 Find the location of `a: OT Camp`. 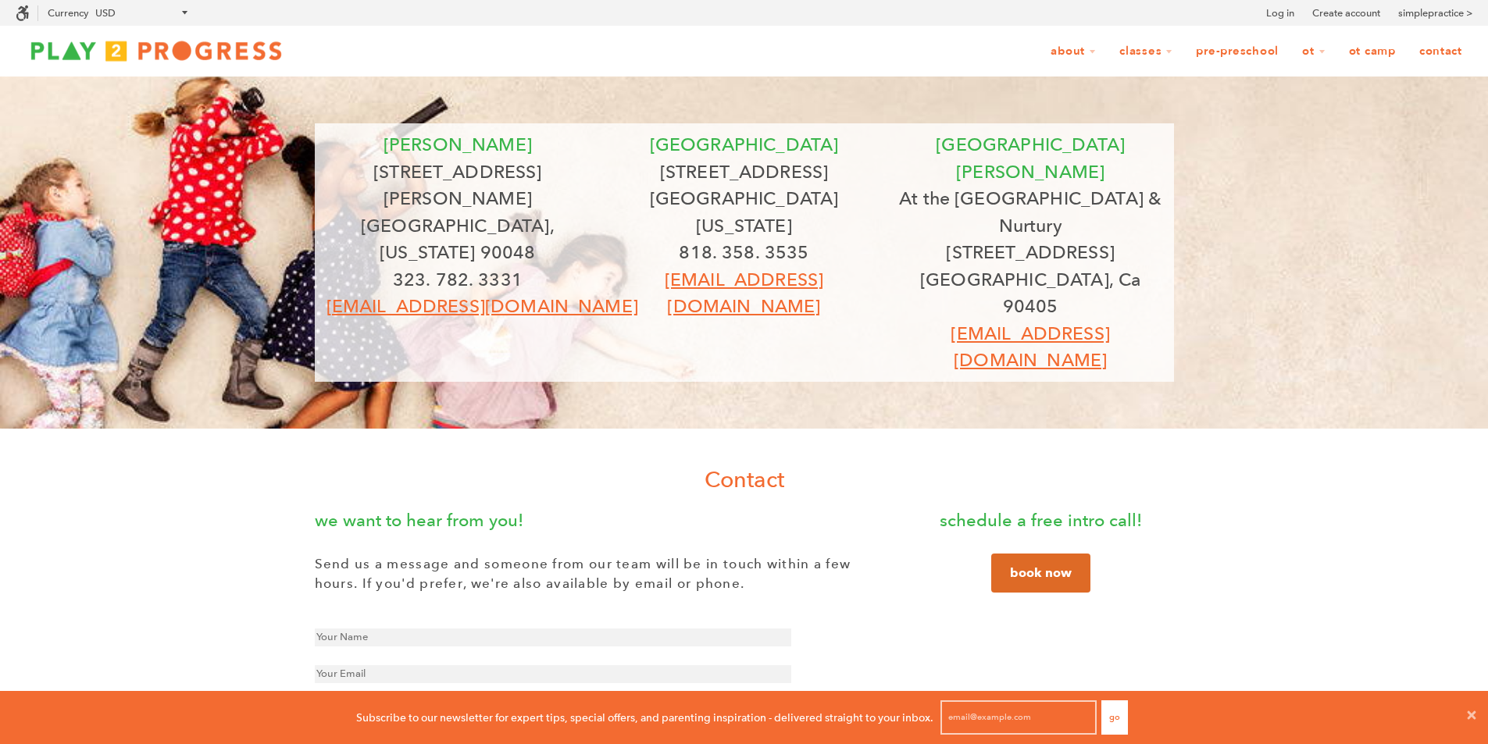

a: OT Camp is located at coordinates (1372, 52).